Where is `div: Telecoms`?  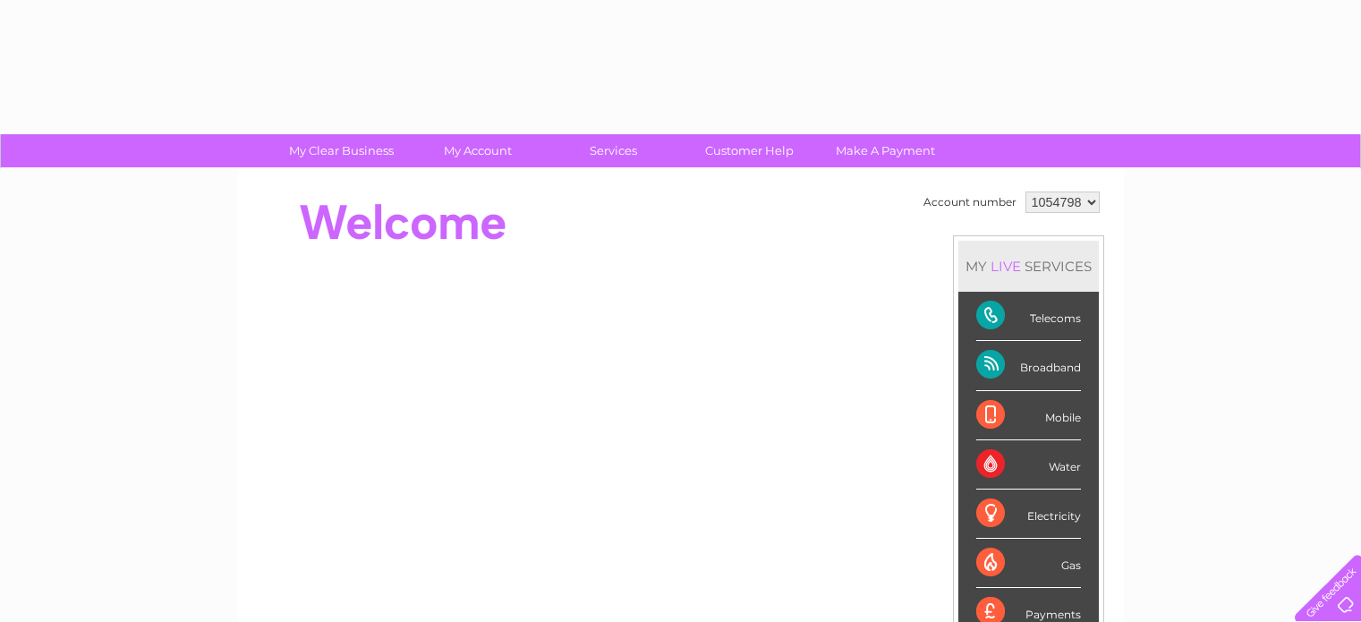
div: Telecoms is located at coordinates (1028, 316).